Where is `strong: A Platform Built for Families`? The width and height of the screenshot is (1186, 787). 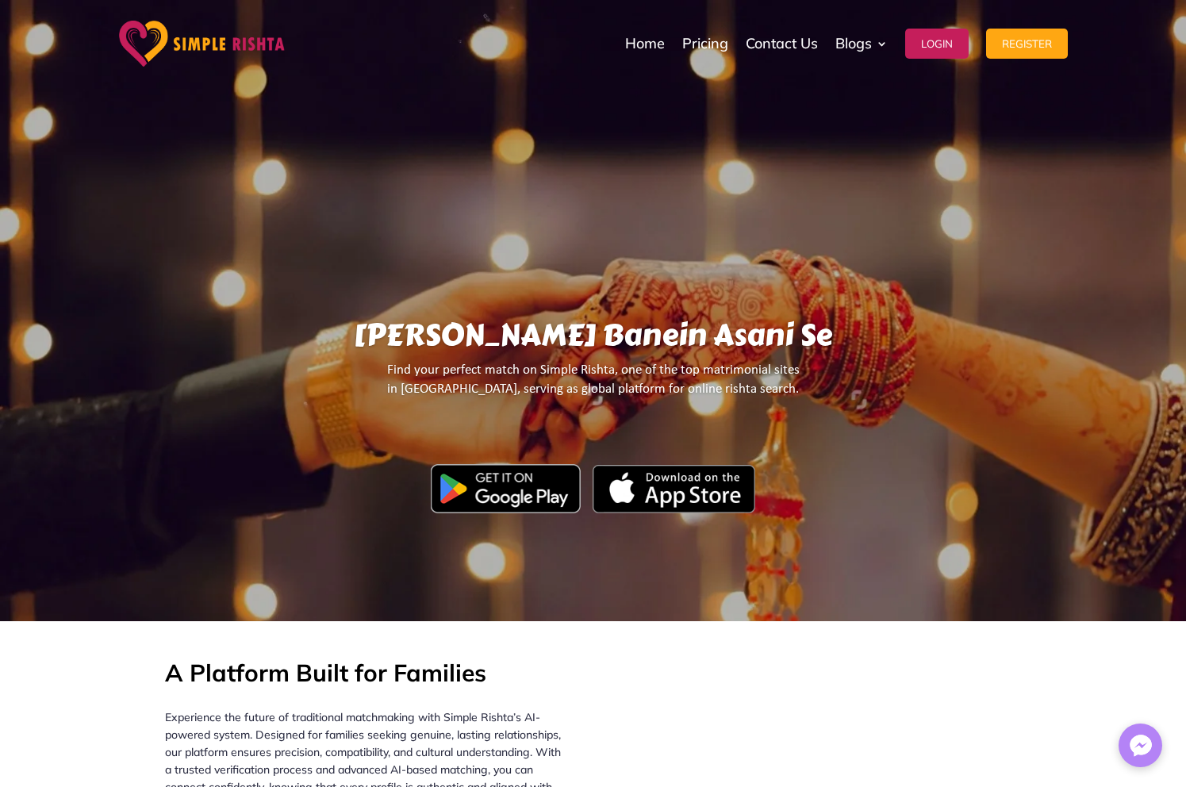 strong: A Platform Built for Families is located at coordinates (325, 673).